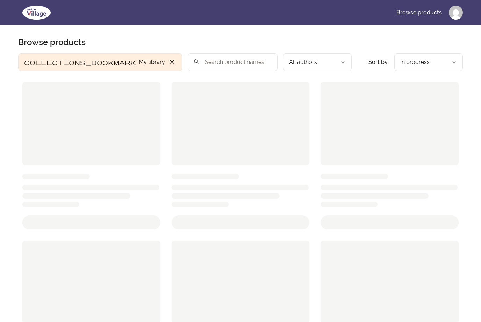  What do you see at coordinates (172, 62) in the screenshot?
I see `span: close` at bounding box center [172, 62].